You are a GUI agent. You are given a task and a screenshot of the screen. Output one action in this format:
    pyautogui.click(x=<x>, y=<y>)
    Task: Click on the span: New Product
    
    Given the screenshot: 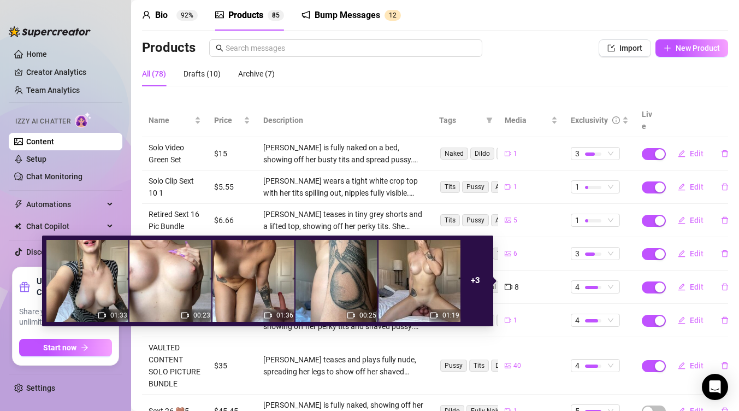 What is the action you would take?
    pyautogui.click(x=697, y=48)
    